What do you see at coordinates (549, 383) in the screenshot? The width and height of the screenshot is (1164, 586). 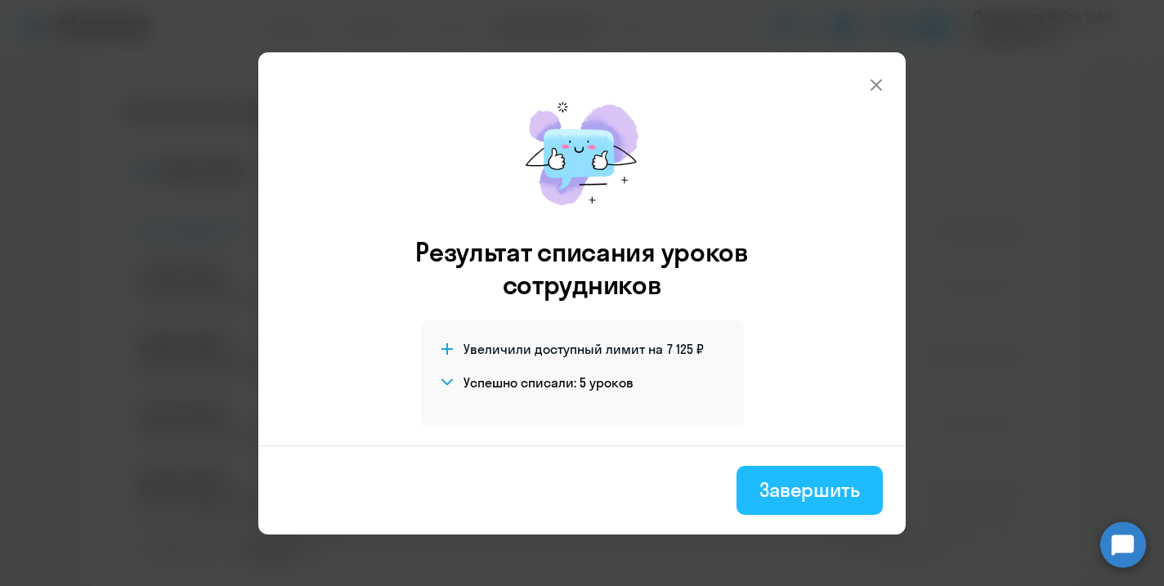 I see `h4: Успешно списали: 5 уроков` at bounding box center [549, 383].